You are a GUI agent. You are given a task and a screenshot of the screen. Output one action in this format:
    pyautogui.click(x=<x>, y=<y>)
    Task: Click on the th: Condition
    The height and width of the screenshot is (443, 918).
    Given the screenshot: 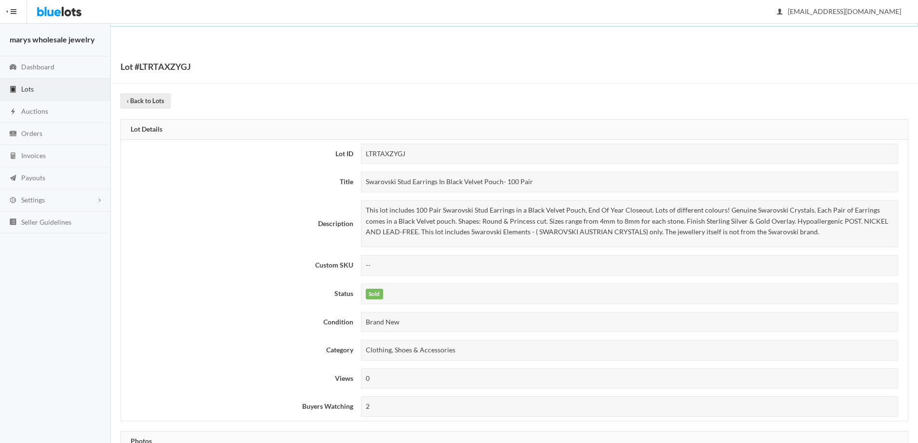 What is the action you would take?
    pyautogui.click(x=239, y=322)
    